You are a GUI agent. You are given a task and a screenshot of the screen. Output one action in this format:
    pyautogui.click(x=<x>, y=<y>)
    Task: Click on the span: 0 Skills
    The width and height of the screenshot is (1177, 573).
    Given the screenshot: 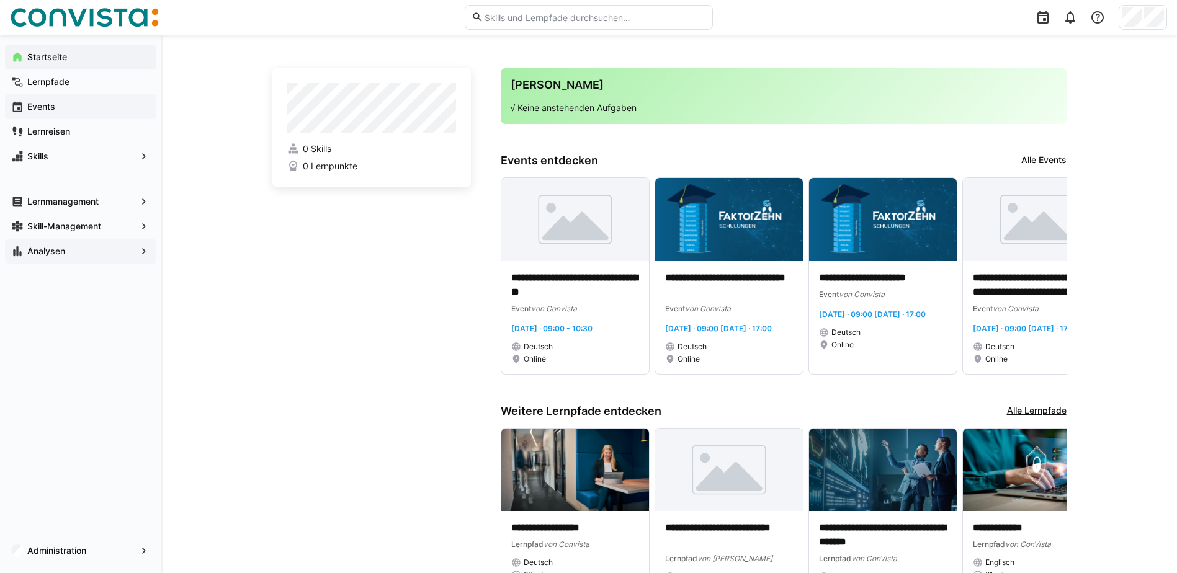 What is the action you would take?
    pyautogui.click(x=317, y=149)
    